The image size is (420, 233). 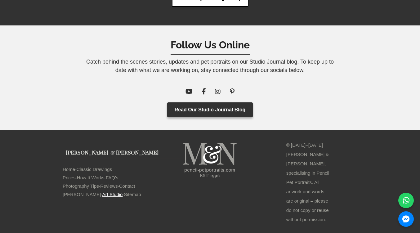 I want to click on a: Instagram, so click(x=219, y=91).